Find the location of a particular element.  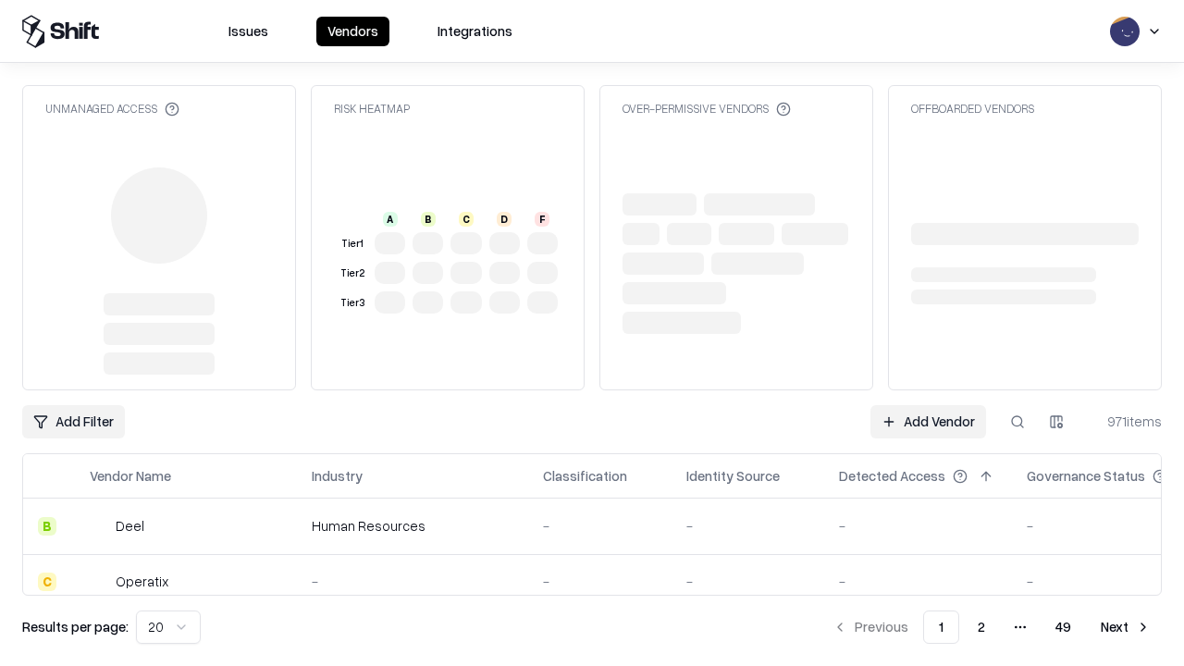

a: Add Vendor is located at coordinates (928, 422).